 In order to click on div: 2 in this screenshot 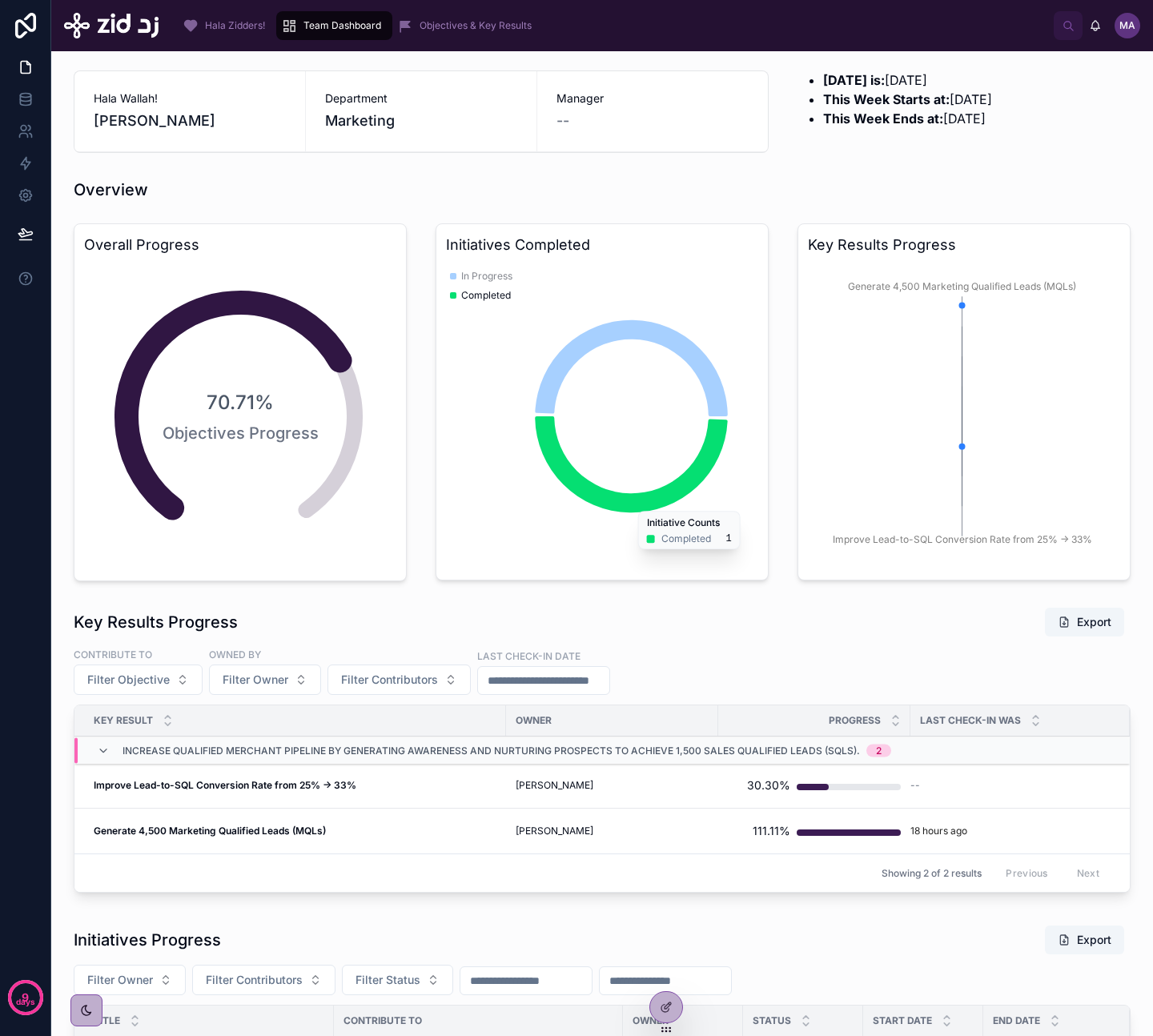, I will do `click(879, 751)`.